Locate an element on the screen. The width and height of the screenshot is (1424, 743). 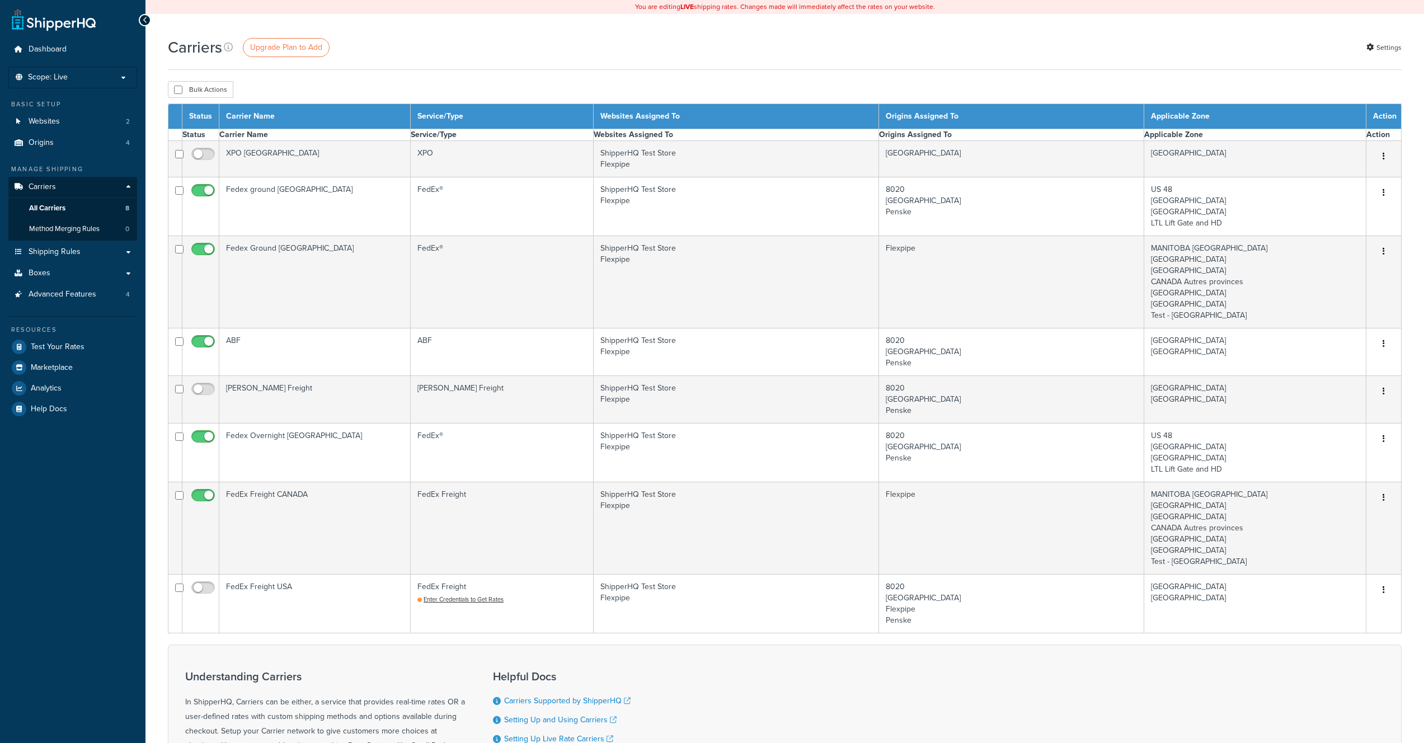
a: Shipping Rules is located at coordinates (73, 252).